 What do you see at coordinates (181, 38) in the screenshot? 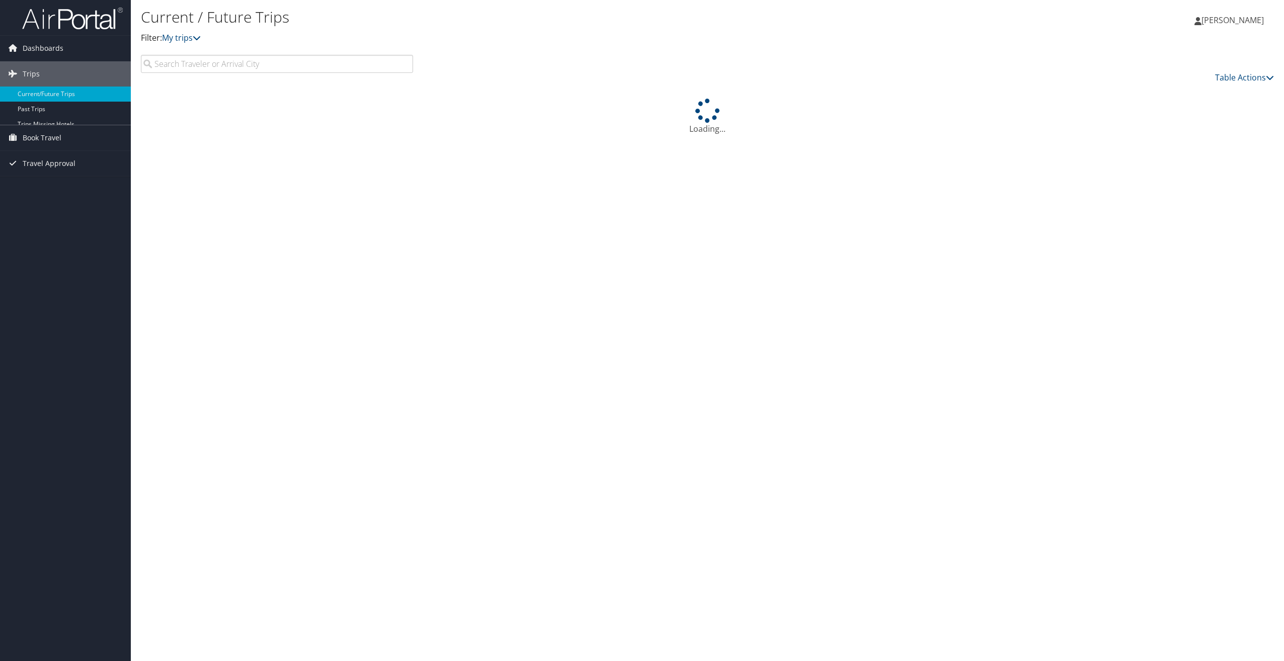
I see `a: My trips` at bounding box center [181, 38].